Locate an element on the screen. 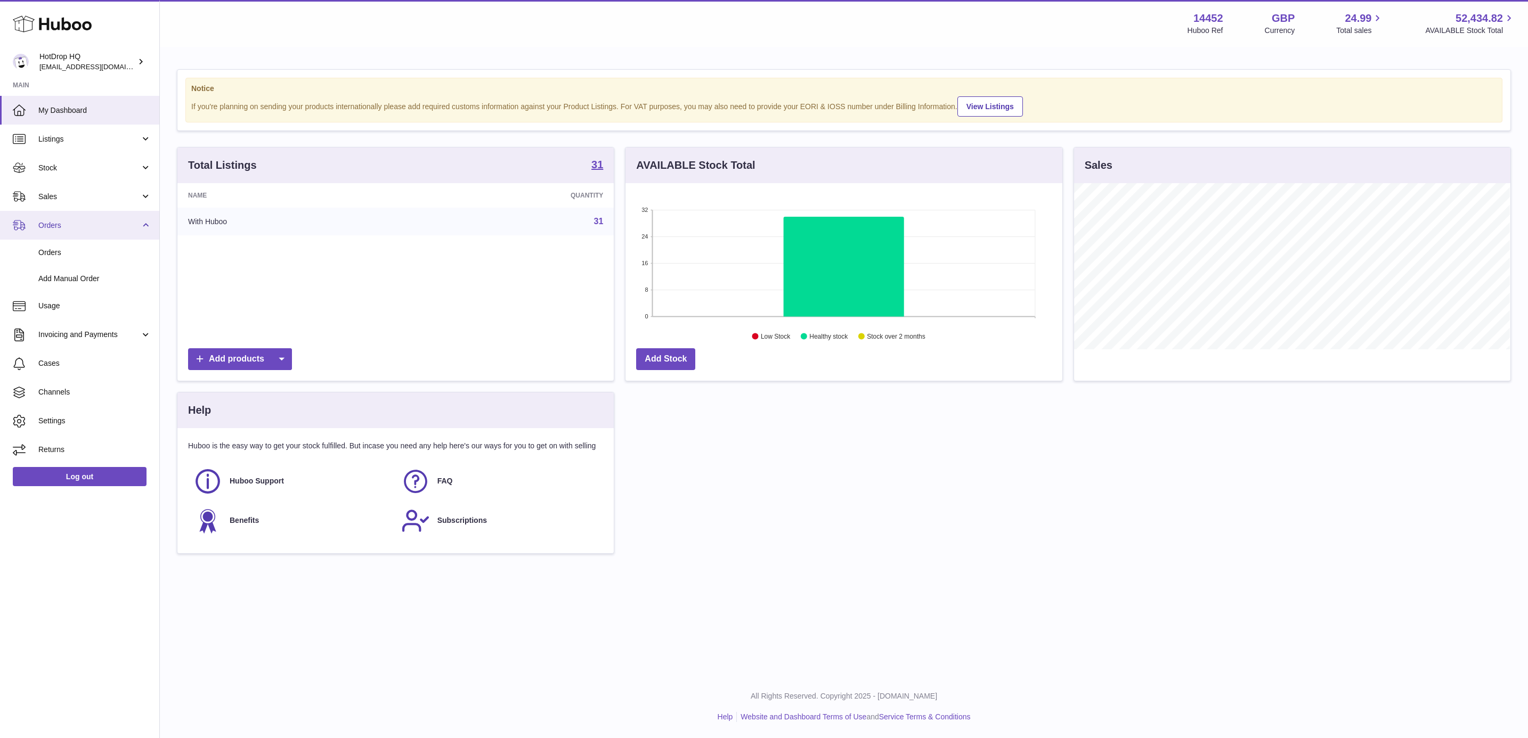  th: Quantity is located at coordinates (510, 196).